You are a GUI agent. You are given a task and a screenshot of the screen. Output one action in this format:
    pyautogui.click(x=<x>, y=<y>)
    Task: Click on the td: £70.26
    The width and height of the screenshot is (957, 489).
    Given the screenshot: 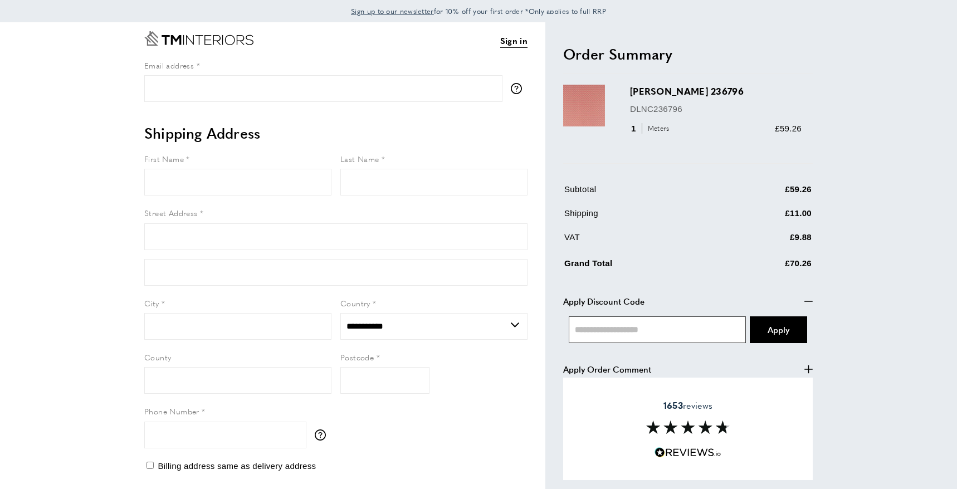 What is the action you would take?
    pyautogui.click(x=768, y=266)
    